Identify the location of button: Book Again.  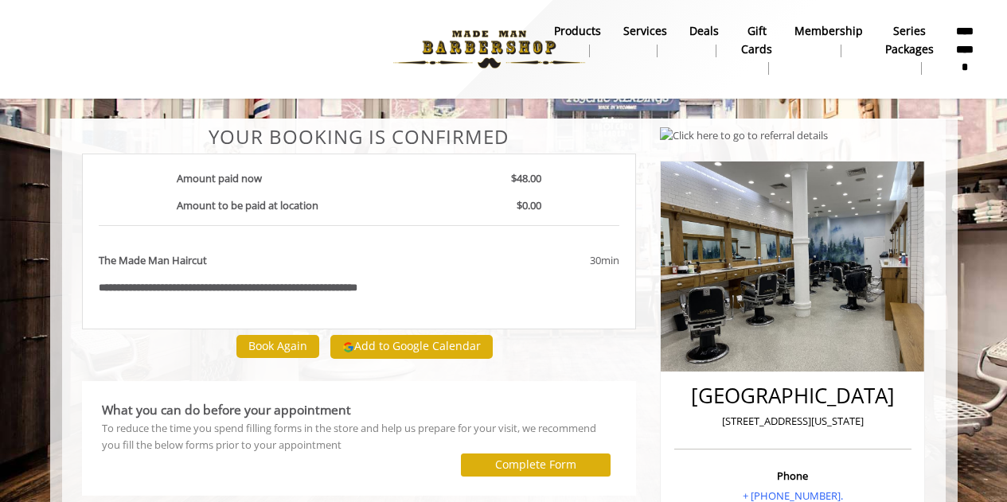
(278, 346).